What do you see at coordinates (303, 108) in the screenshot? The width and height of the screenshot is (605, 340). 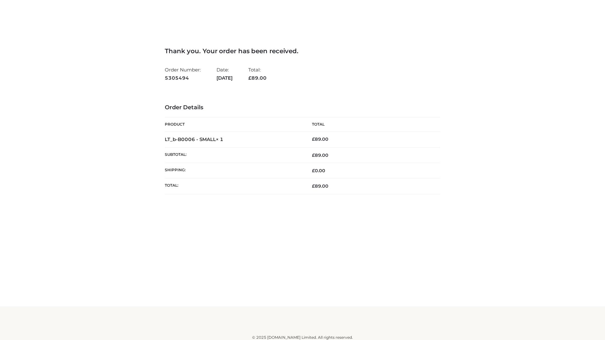 I see `h3: Order Details` at bounding box center [303, 108].